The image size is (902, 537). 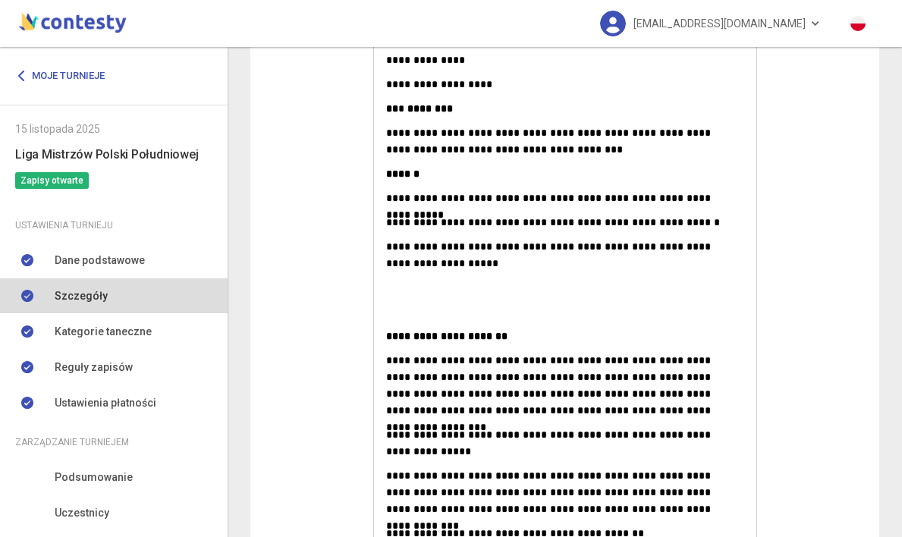 I want to click on span: Szczegóły, so click(x=81, y=296).